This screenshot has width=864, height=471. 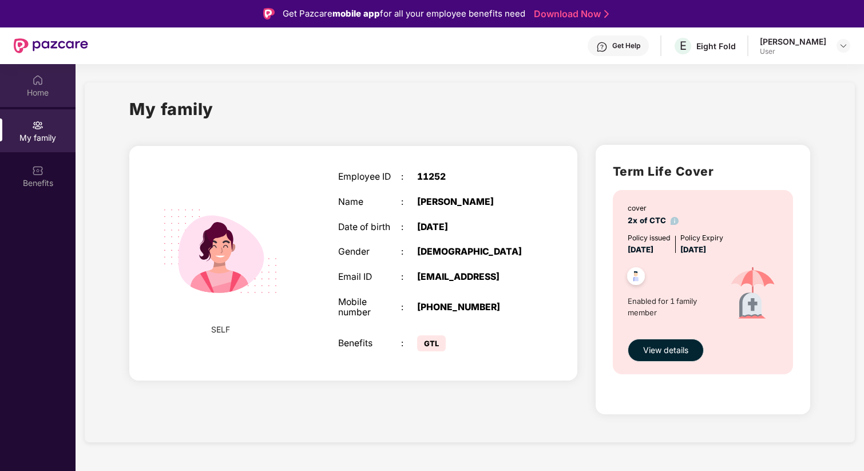 What do you see at coordinates (653, 220) in the screenshot?
I see `span: 2x of CTC` at bounding box center [653, 220].